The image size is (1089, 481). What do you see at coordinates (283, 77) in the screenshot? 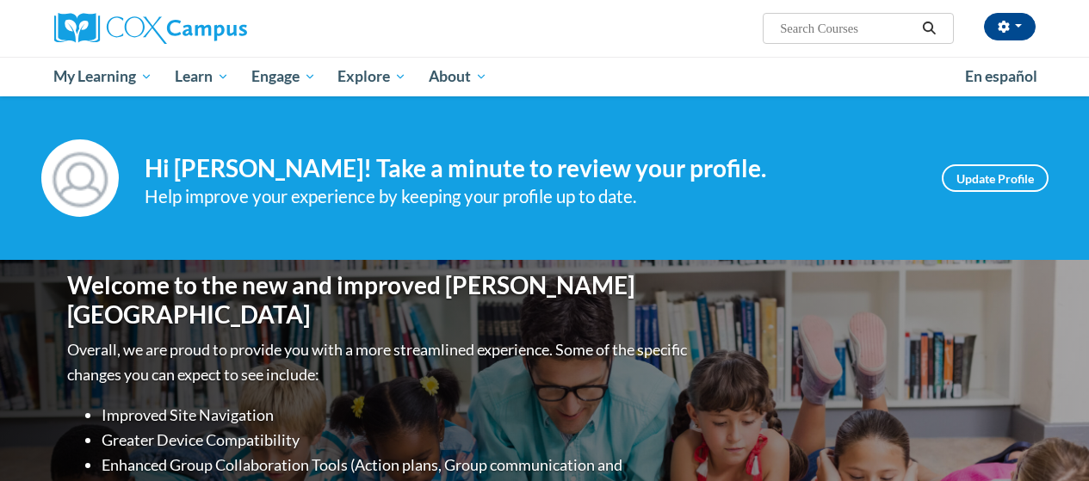
I see `span: Engage` at bounding box center [283, 77].